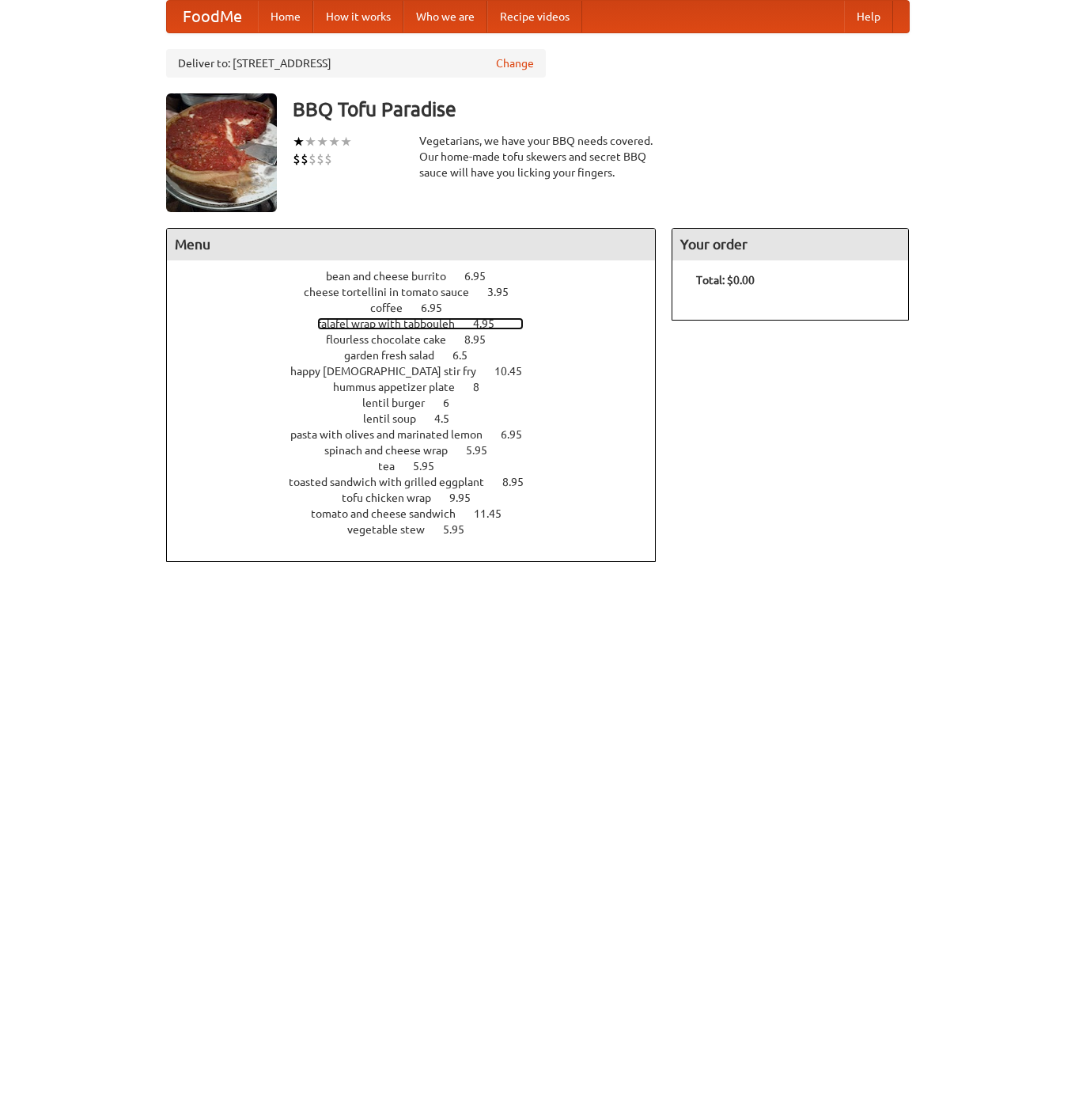 The height and width of the screenshot is (1120, 1075). I want to click on span: spinach and cheese wrap, so click(394, 451).